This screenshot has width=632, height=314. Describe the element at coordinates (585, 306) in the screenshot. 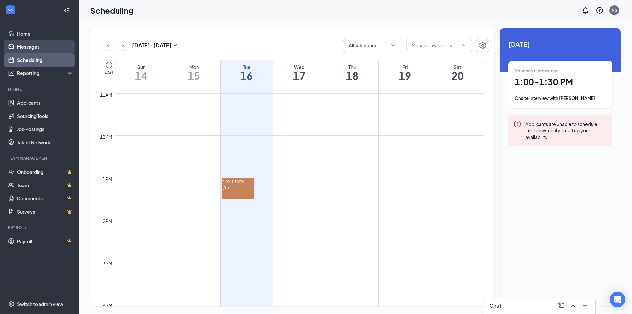

I see `svg: Minimize` at that location.